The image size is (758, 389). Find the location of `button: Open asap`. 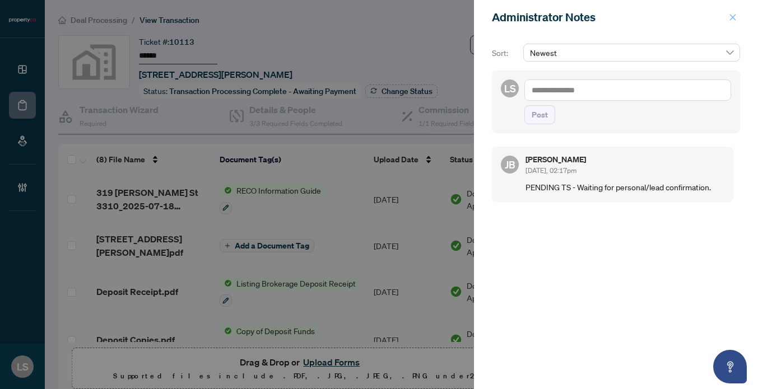

button: Open asap is located at coordinates (730, 367).